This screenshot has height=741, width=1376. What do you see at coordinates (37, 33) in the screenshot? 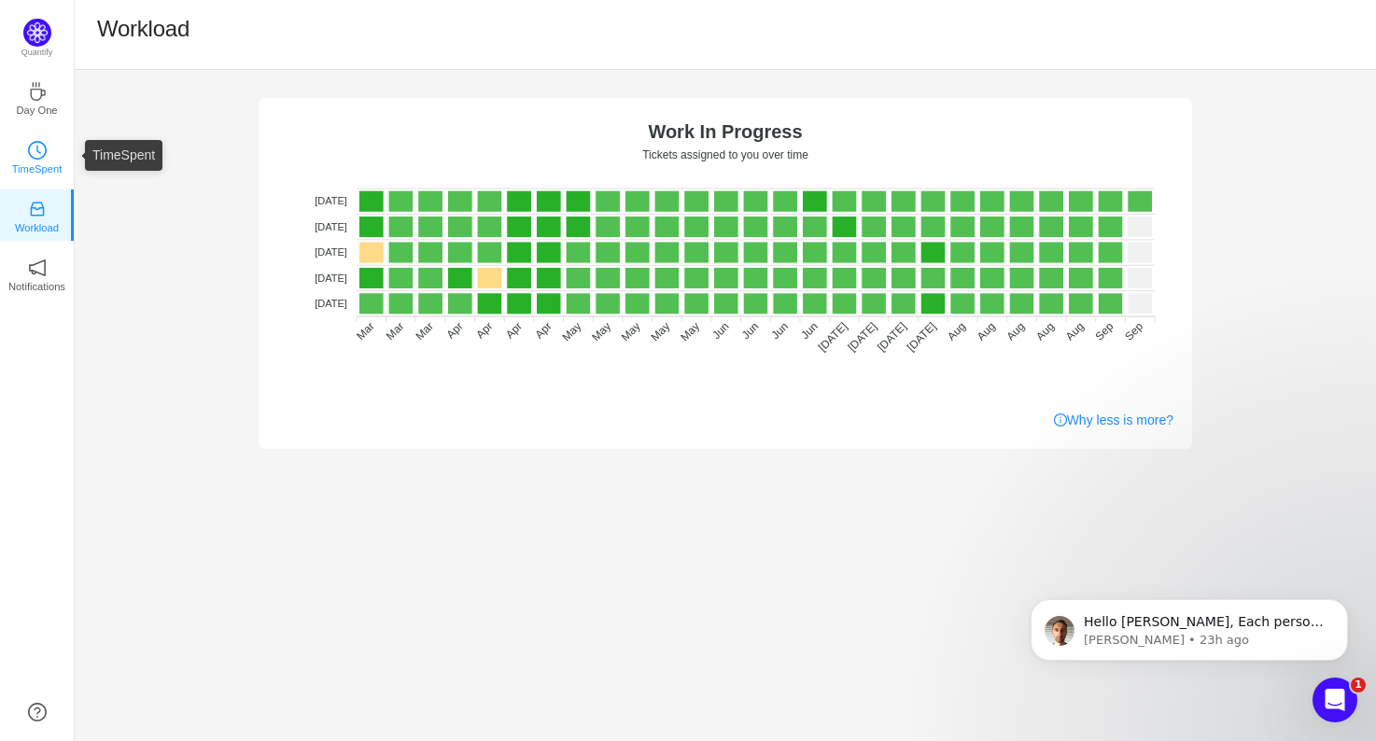
I see `img: Quantify` at bounding box center [37, 33].